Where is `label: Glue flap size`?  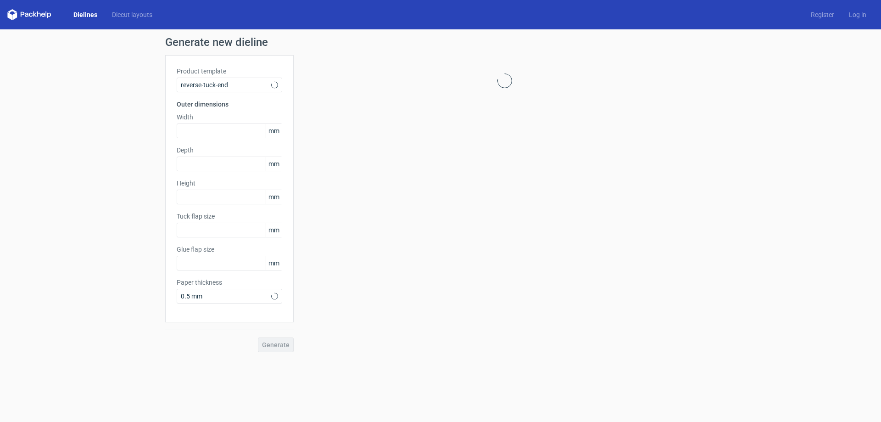 label: Glue flap size is located at coordinates (229, 249).